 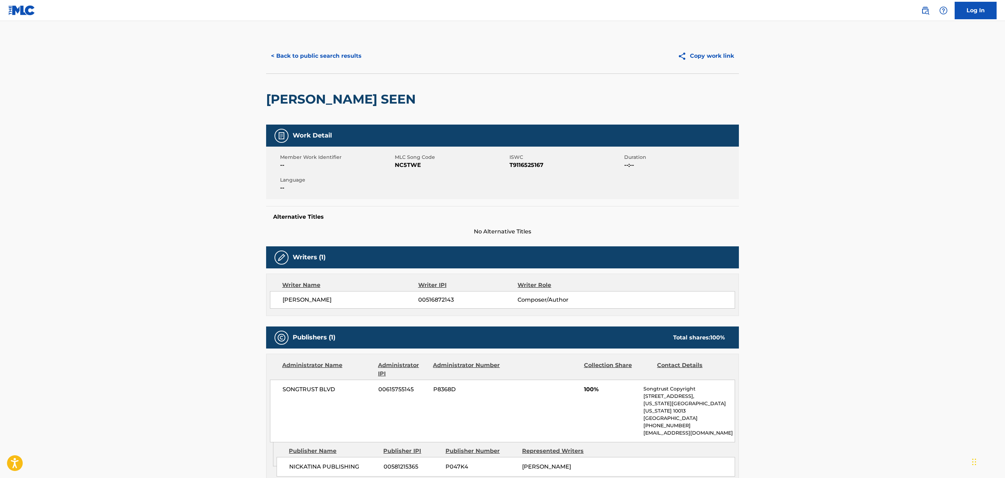 What do you see at coordinates (611, 389) in the screenshot?
I see `span: 100%` at bounding box center [611, 389].